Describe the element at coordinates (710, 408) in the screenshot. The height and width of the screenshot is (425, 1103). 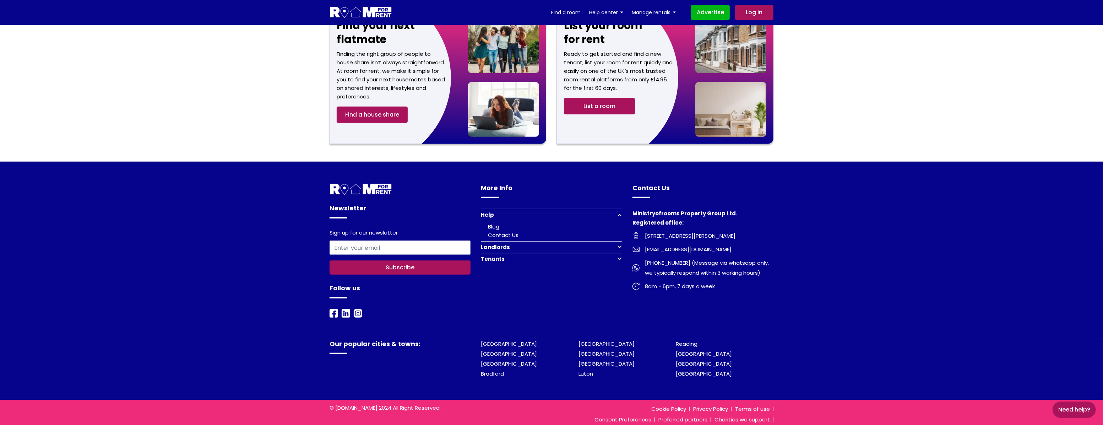
I see `a: Privacy Policy` at that location.